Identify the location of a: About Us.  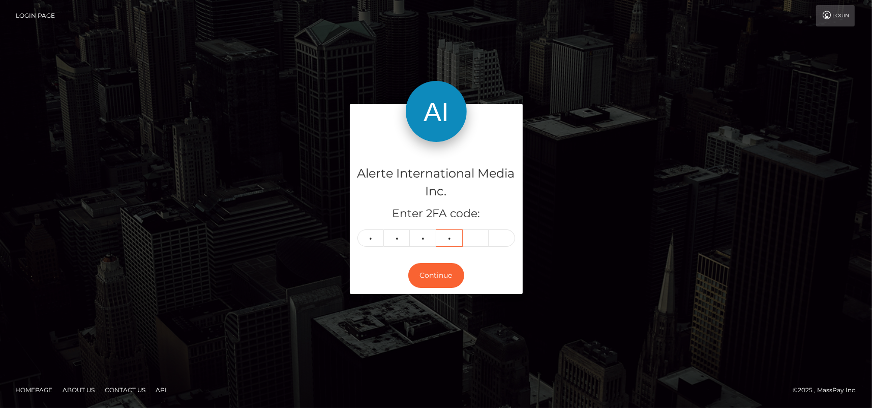
(78, 389).